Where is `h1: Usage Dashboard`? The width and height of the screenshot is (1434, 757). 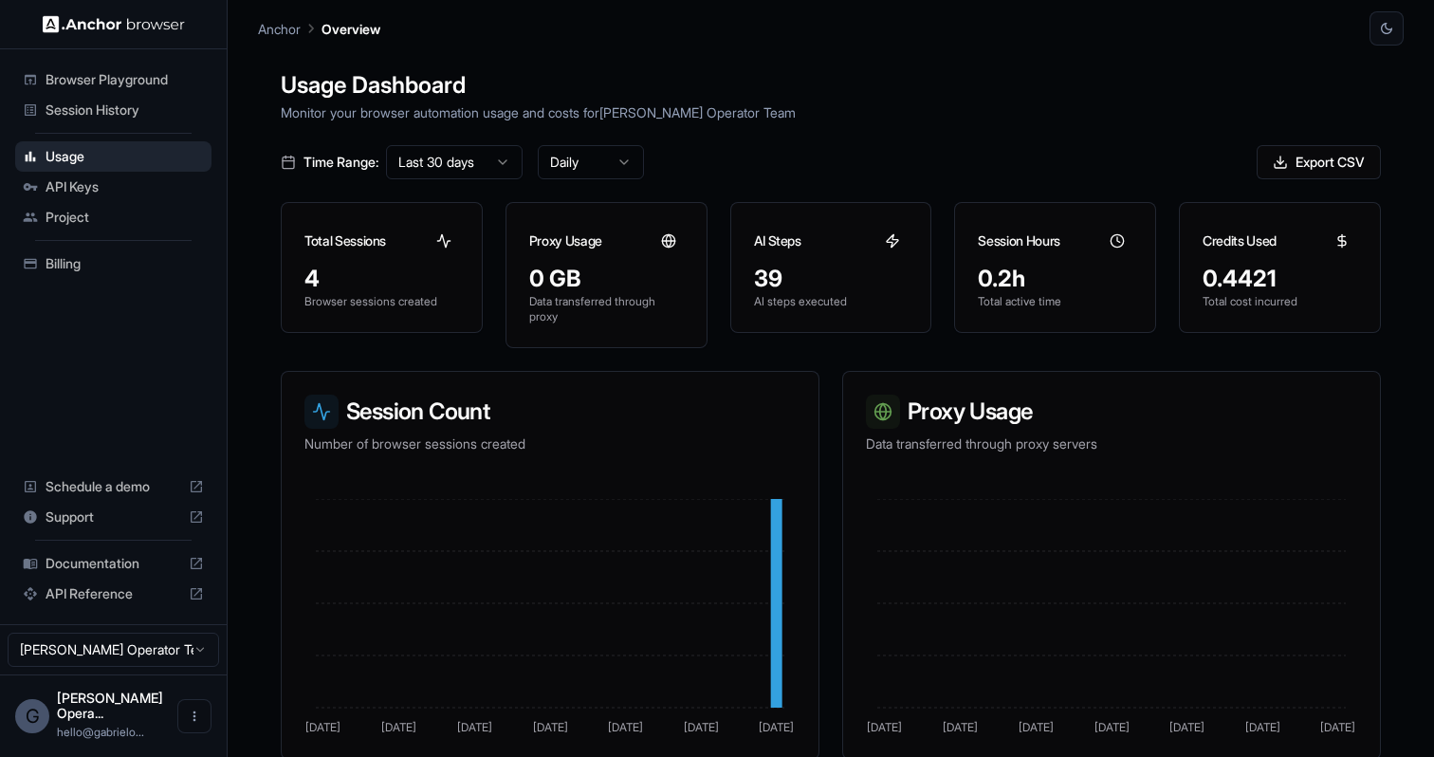 h1: Usage Dashboard is located at coordinates (831, 85).